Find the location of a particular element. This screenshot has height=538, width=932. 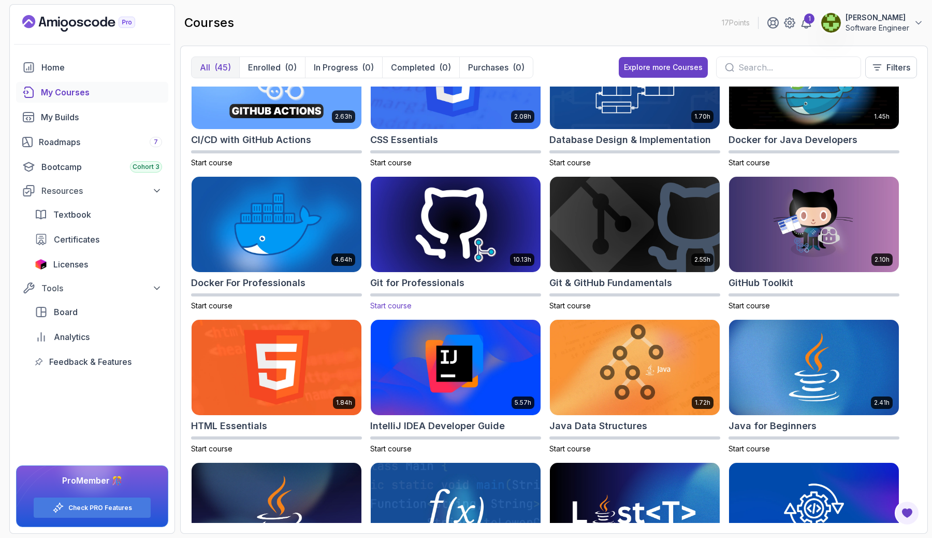

h2: CSS Essentials is located at coordinates (404, 140).